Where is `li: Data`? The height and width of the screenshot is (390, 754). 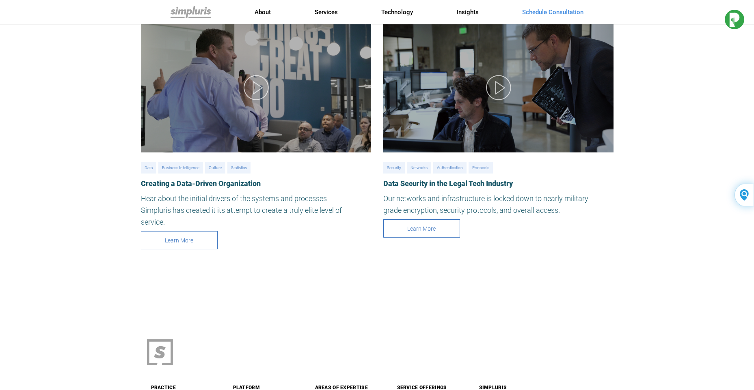
li: Data is located at coordinates (149, 168).